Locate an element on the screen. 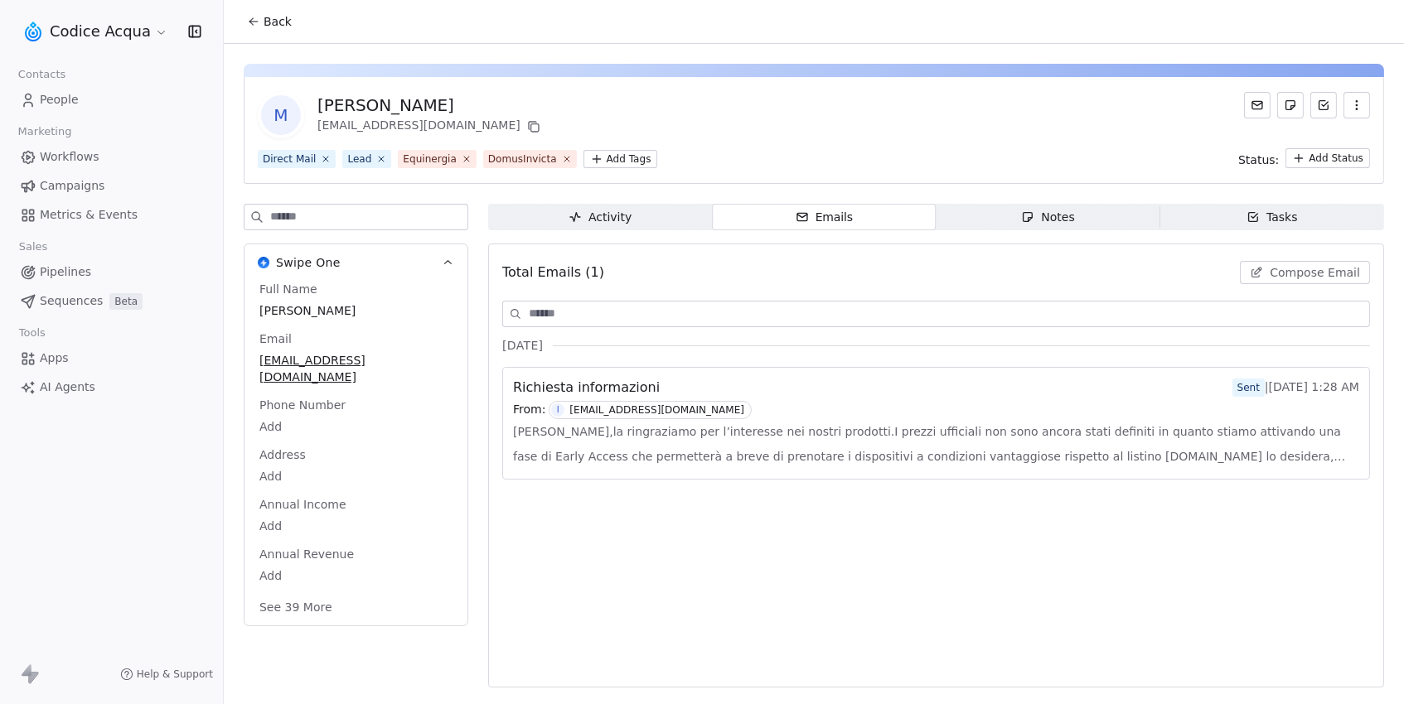 The image size is (1404, 704). span: Pipelines is located at coordinates (65, 272).